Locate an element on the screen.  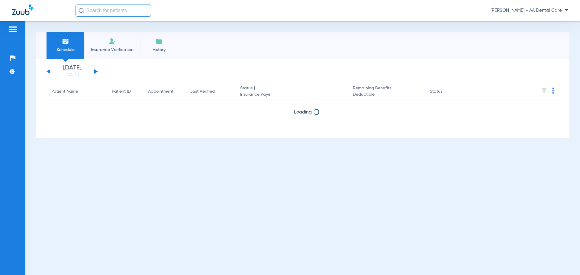
img: Schedule is located at coordinates (66, 41).